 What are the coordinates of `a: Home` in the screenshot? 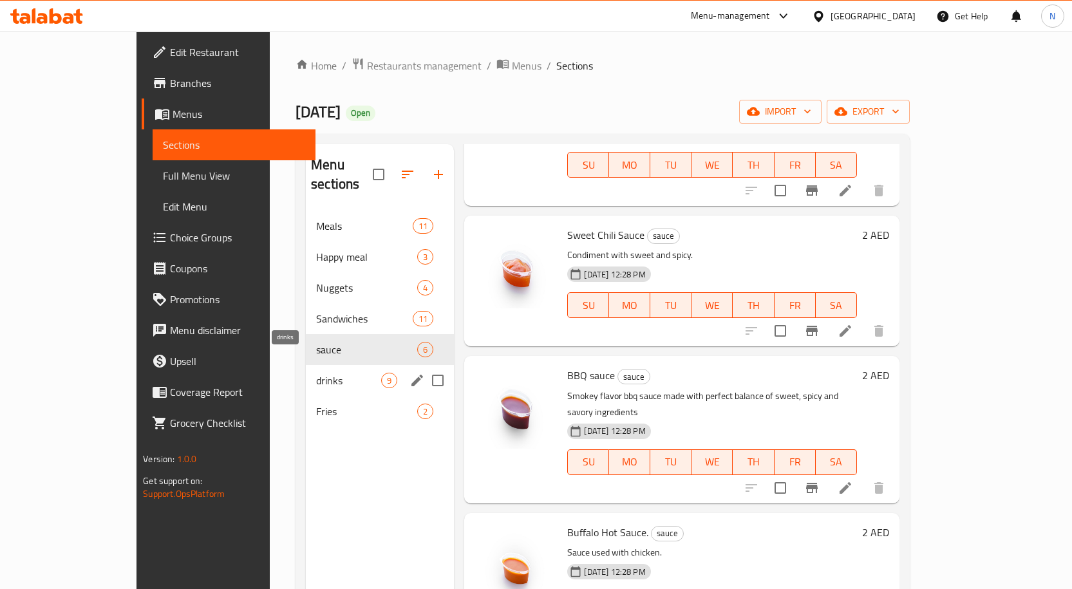 It's located at (316, 66).